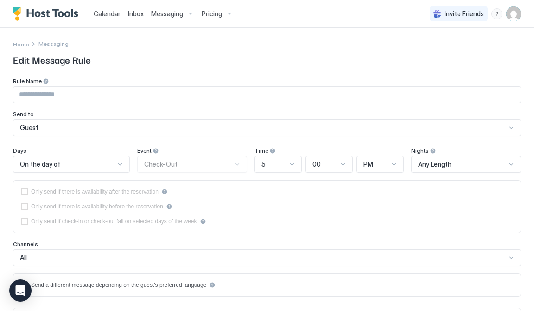 This screenshot has height=311, width=534. What do you see at coordinates (27, 81) in the screenshot?
I see `span: Rule Name` at bounding box center [27, 81].